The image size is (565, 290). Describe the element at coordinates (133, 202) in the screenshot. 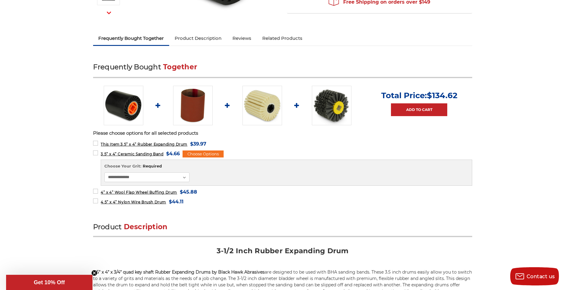

I see `span: 4.5” x 4” Nylon Wire Brush Drum` at that location.